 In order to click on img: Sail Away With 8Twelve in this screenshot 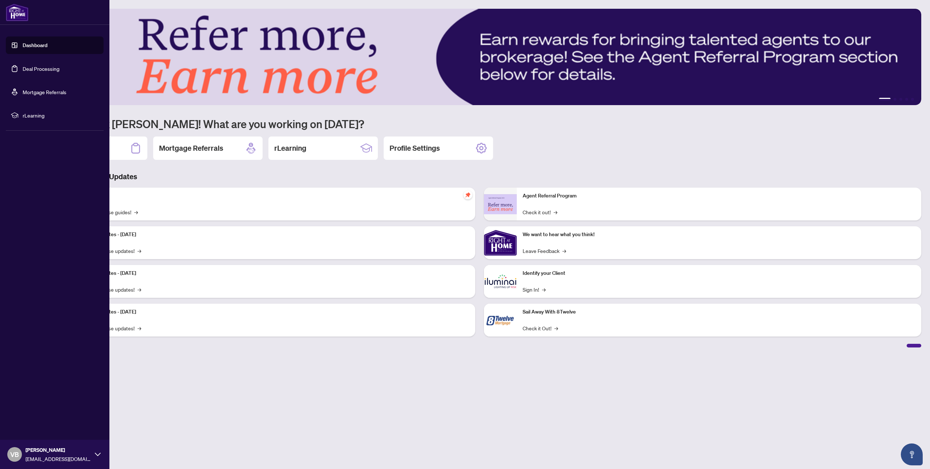, I will do `click(501, 320)`.